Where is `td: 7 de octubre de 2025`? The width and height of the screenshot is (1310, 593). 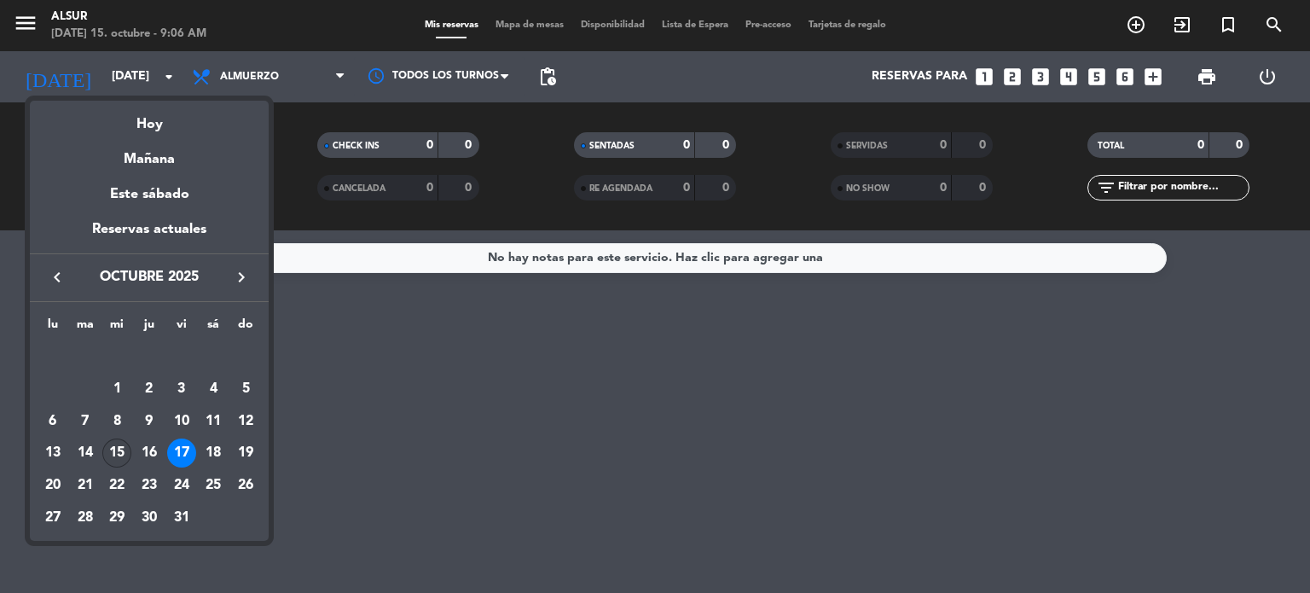
td: 7 de octubre de 2025 is located at coordinates (85, 421).